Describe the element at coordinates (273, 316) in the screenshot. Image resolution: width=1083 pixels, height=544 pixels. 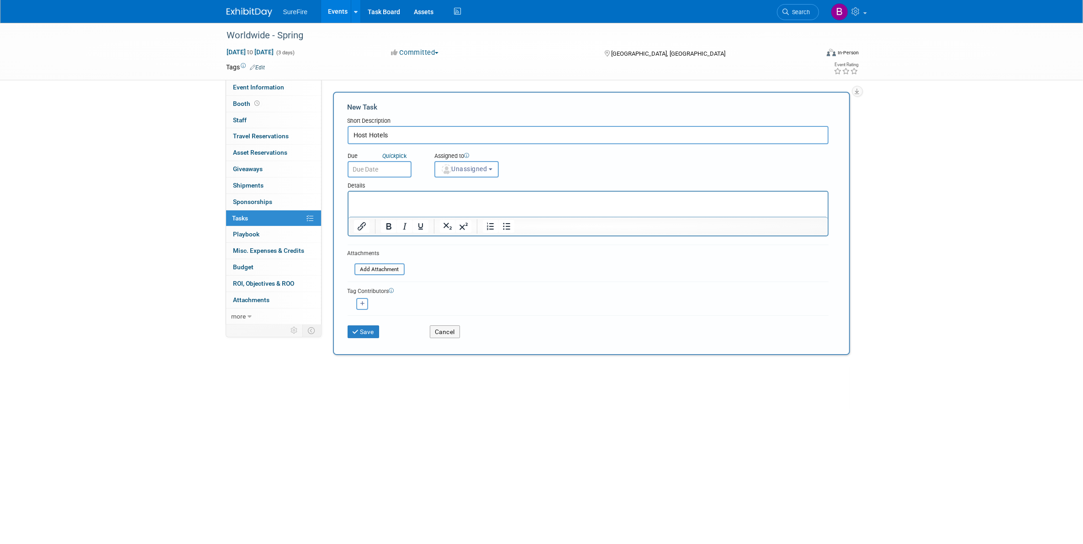
I see `a: more` at that location.